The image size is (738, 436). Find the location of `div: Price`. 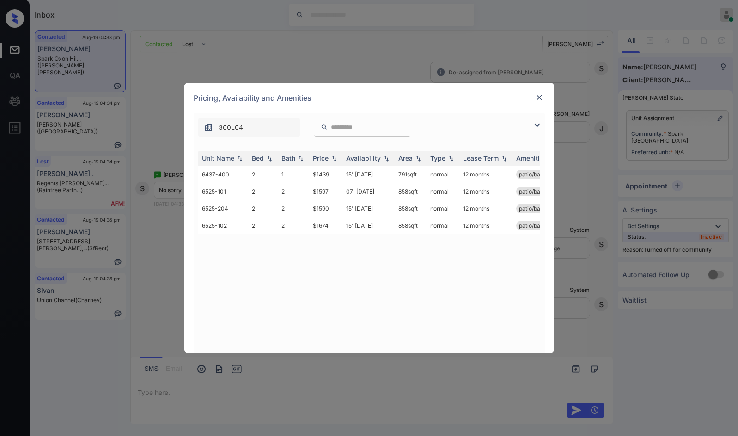

div: Price is located at coordinates (321, 158).